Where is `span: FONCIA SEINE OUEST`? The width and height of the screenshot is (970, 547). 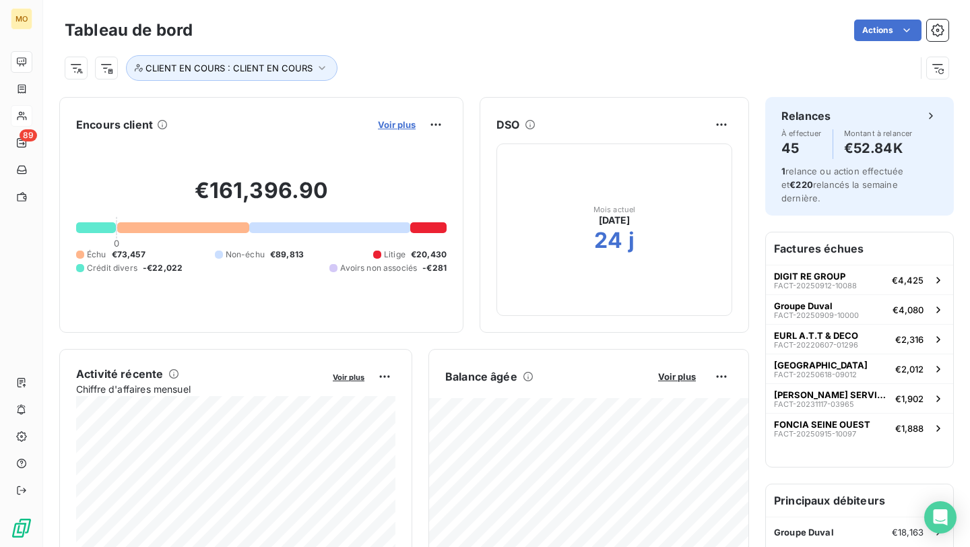 span: FONCIA SEINE OUEST is located at coordinates (821, 424).